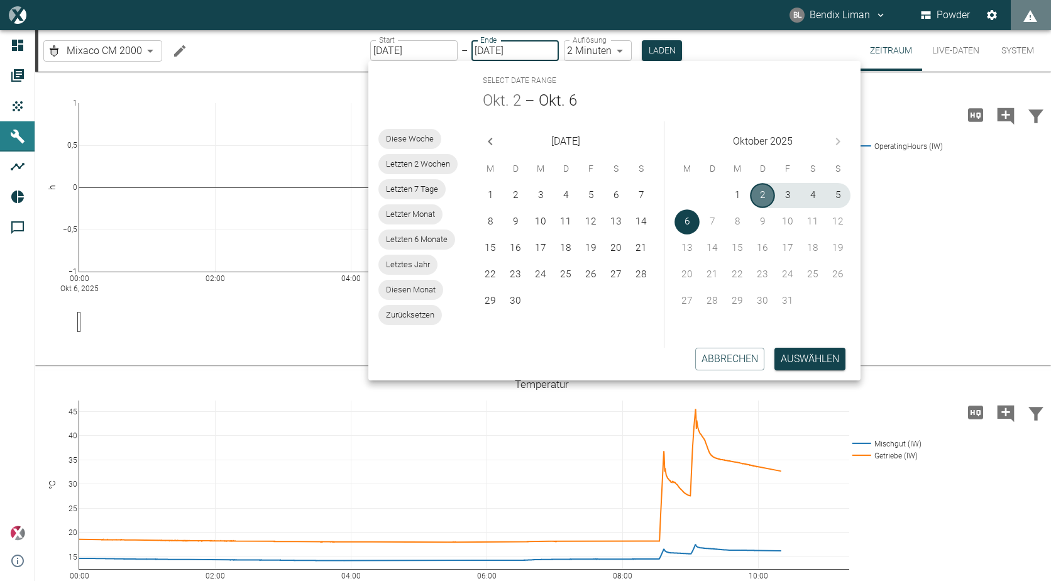 The width and height of the screenshot is (1051, 581). Describe the element at coordinates (386, 40) in the screenshot. I see `label: Start` at that location.